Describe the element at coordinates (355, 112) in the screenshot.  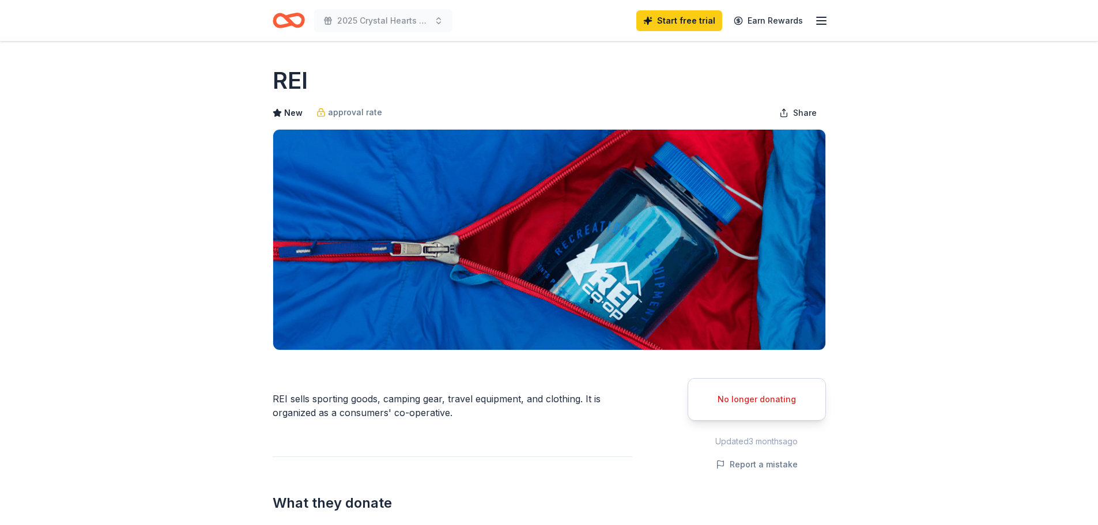
I see `span: approval rate` at that location.